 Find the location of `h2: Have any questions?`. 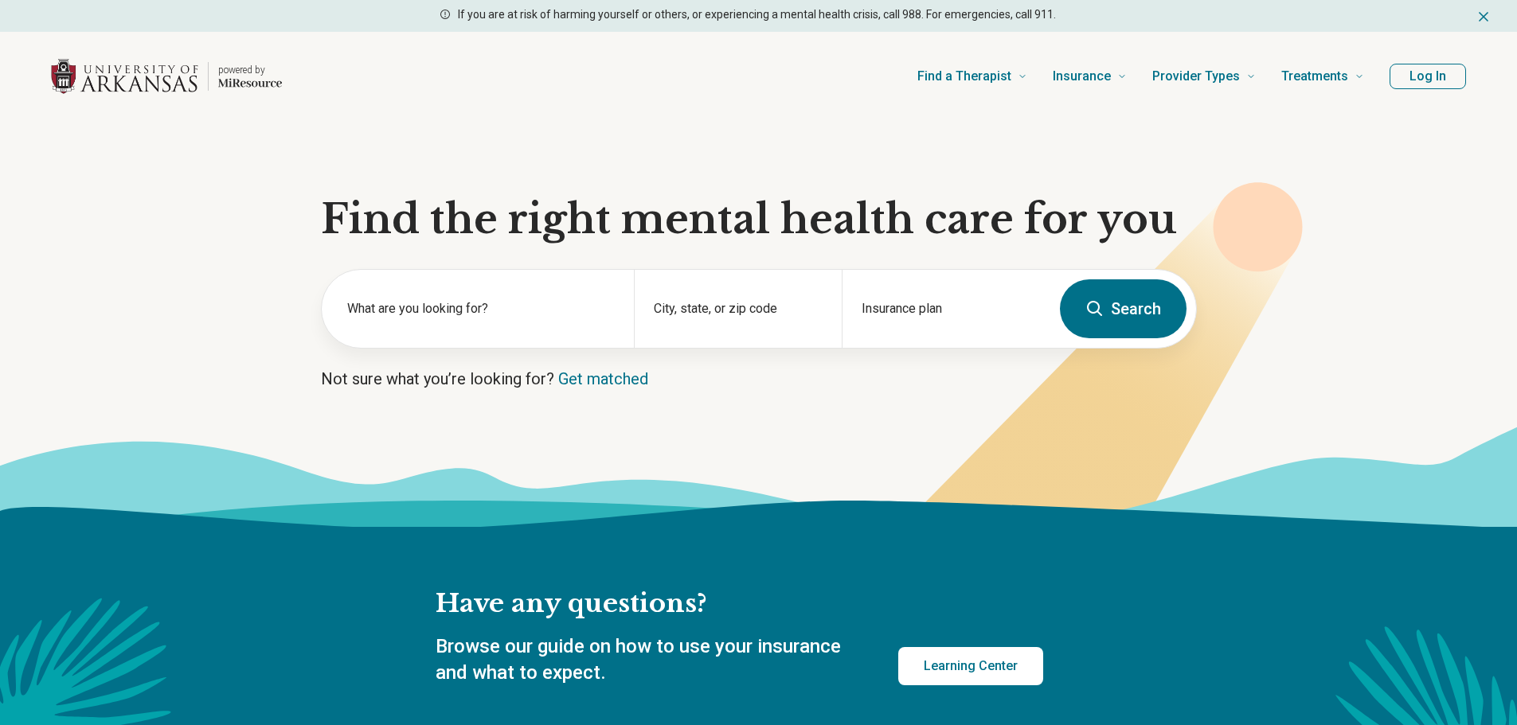

h2: Have any questions? is located at coordinates (739, 604).